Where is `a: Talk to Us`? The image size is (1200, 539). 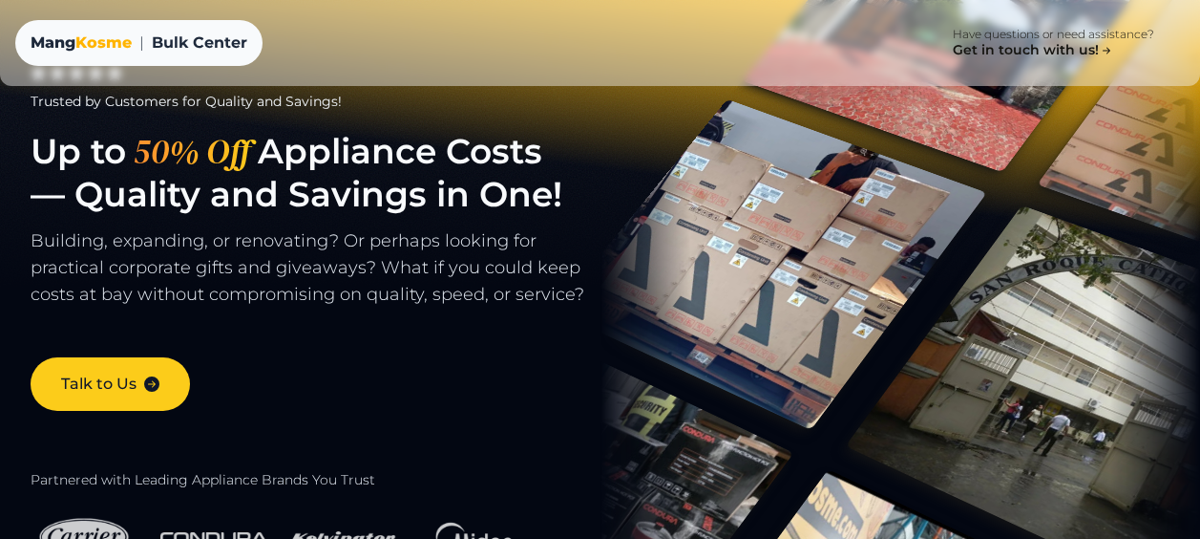
a: Talk to Us is located at coordinates (110, 384).